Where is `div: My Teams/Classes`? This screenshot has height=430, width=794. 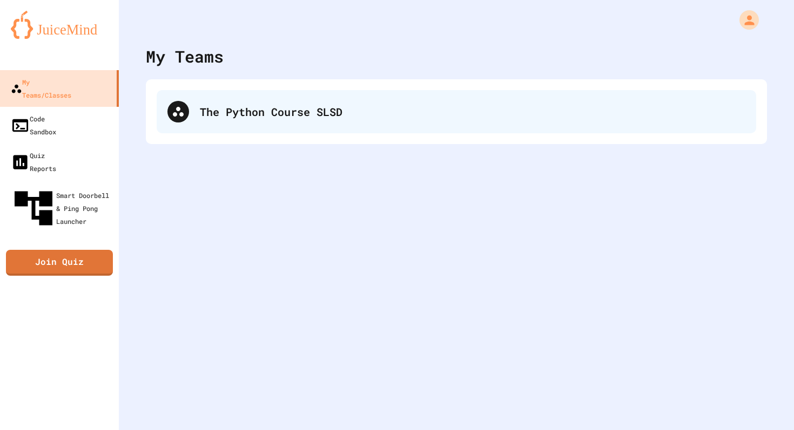 div: My Teams/Classes is located at coordinates (41, 89).